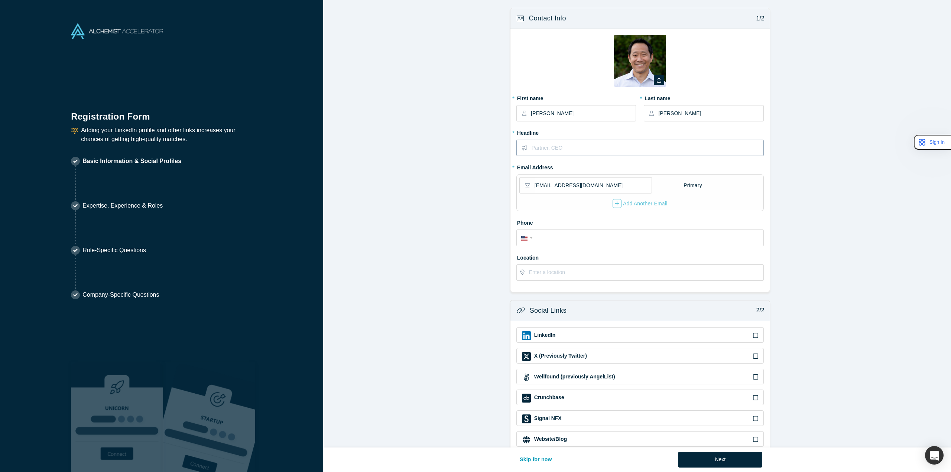 This screenshot has height=472, width=951. Describe the element at coordinates (640, 61) in the screenshot. I see `img: Profile user default` at that location.